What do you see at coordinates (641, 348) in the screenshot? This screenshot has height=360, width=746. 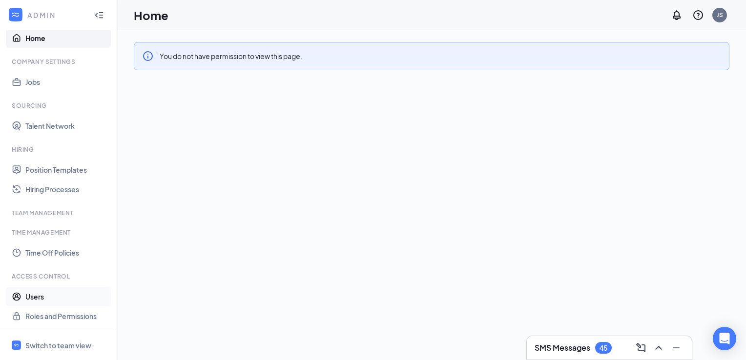 I see `button: ComposeMessage` at bounding box center [641, 348].